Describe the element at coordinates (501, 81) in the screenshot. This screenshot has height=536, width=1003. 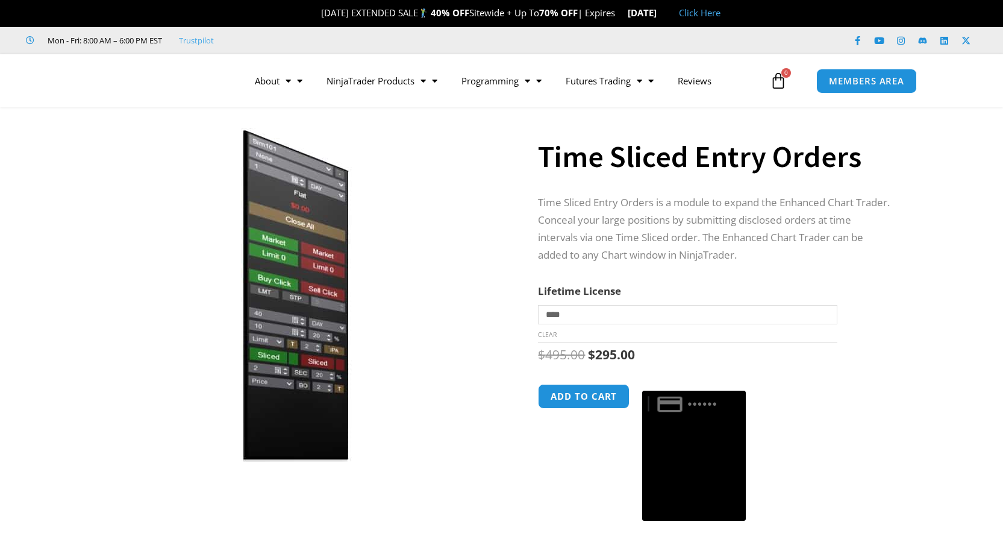
I see `a: Programming` at that location.